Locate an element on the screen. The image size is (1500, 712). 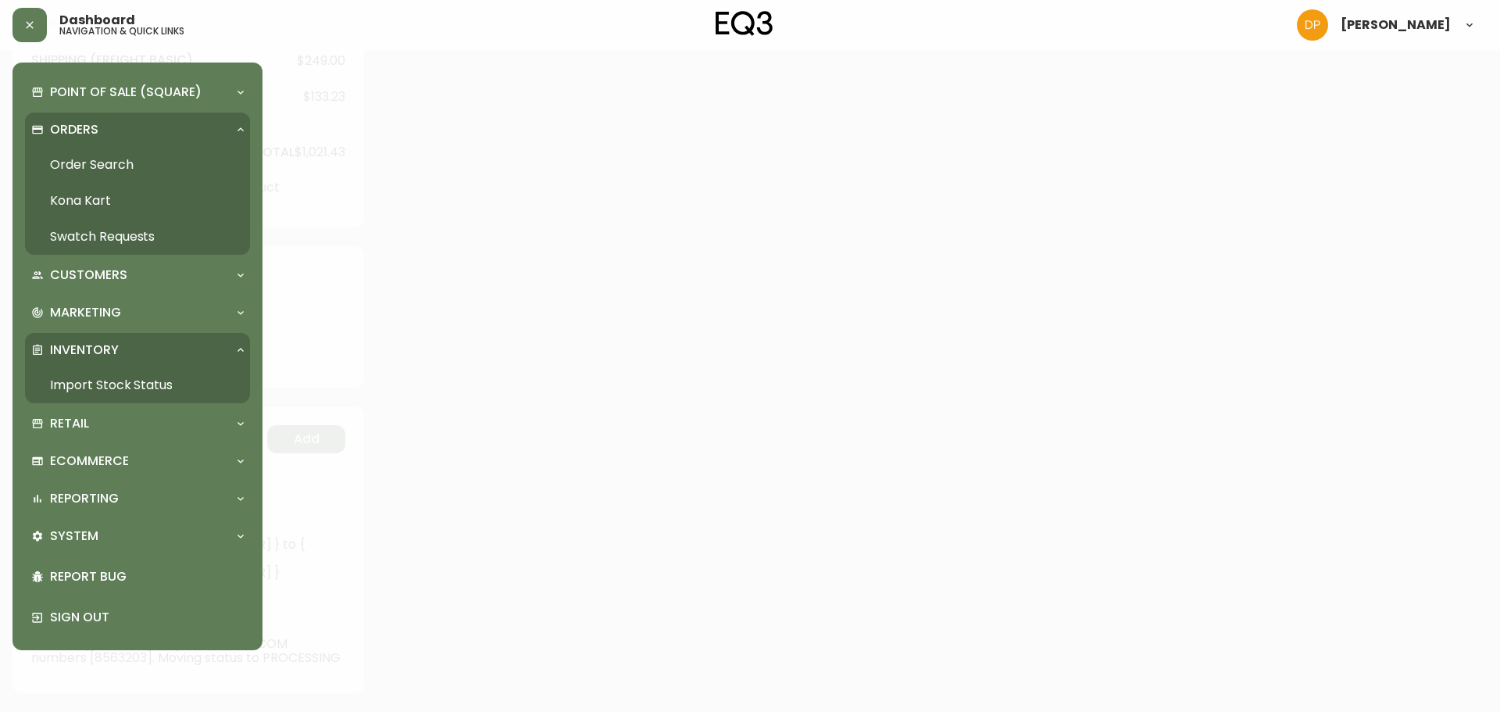
p: Inventory is located at coordinates (84, 350).